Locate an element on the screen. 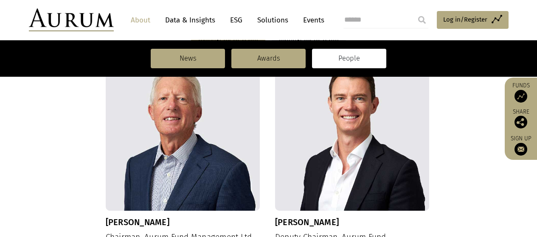  input: Submit is located at coordinates (422, 20).